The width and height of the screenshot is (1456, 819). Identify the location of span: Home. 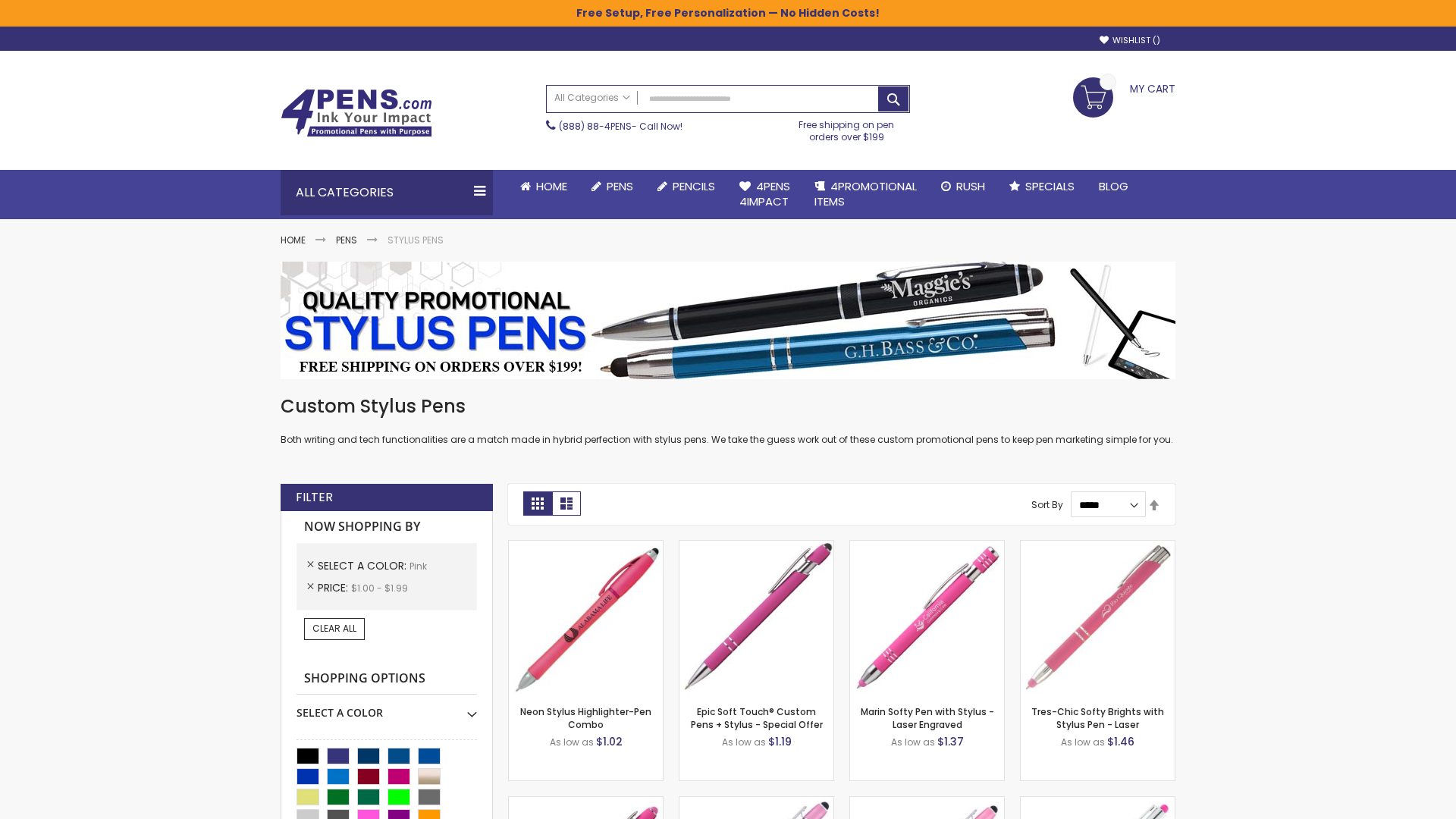
(552, 185).